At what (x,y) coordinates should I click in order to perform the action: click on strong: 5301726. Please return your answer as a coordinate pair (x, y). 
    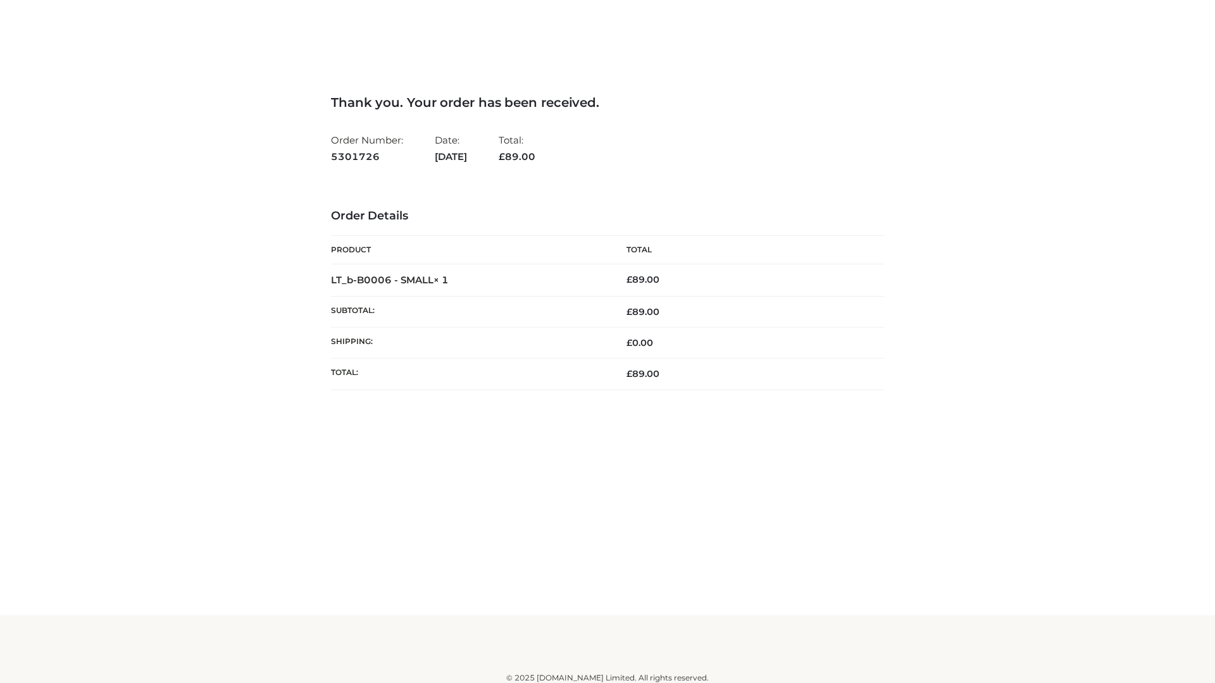
    Looking at the image, I should click on (367, 157).